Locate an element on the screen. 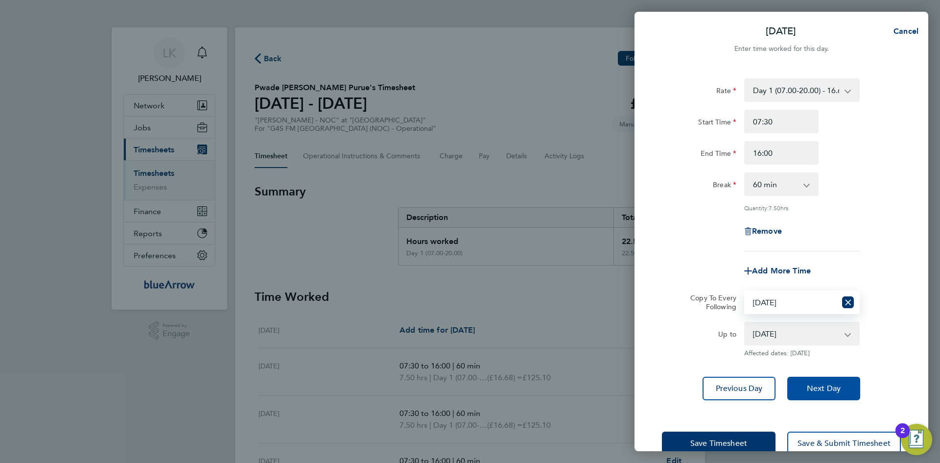 This screenshot has height=463, width=940. button: Previous Day is located at coordinates (739, 388).